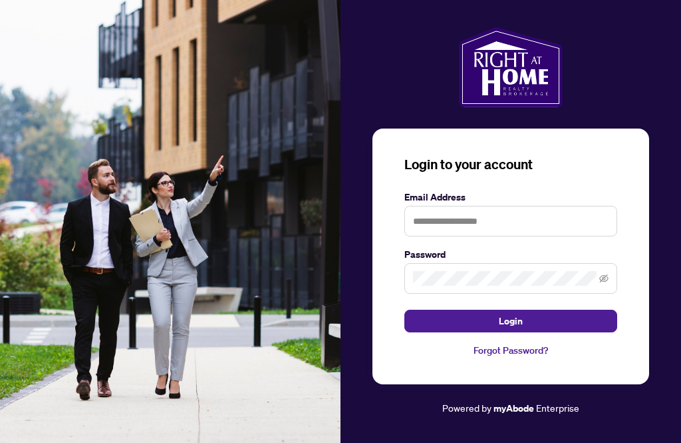  What do you see at coordinates (558, 407) in the screenshot?
I see `span: Enterprise` at bounding box center [558, 407].